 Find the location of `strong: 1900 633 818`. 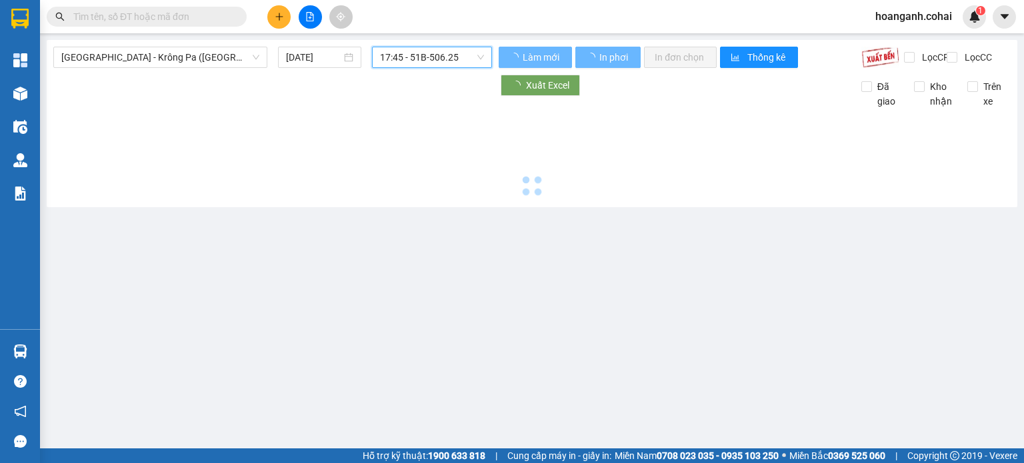

strong: 1900 633 818 is located at coordinates (457, 456).